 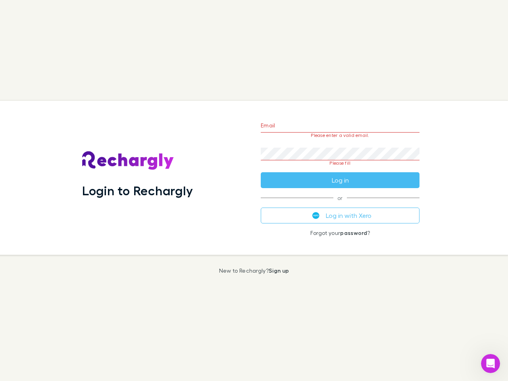 What do you see at coordinates (354, 233) in the screenshot?
I see `a: password` at bounding box center [354, 233].